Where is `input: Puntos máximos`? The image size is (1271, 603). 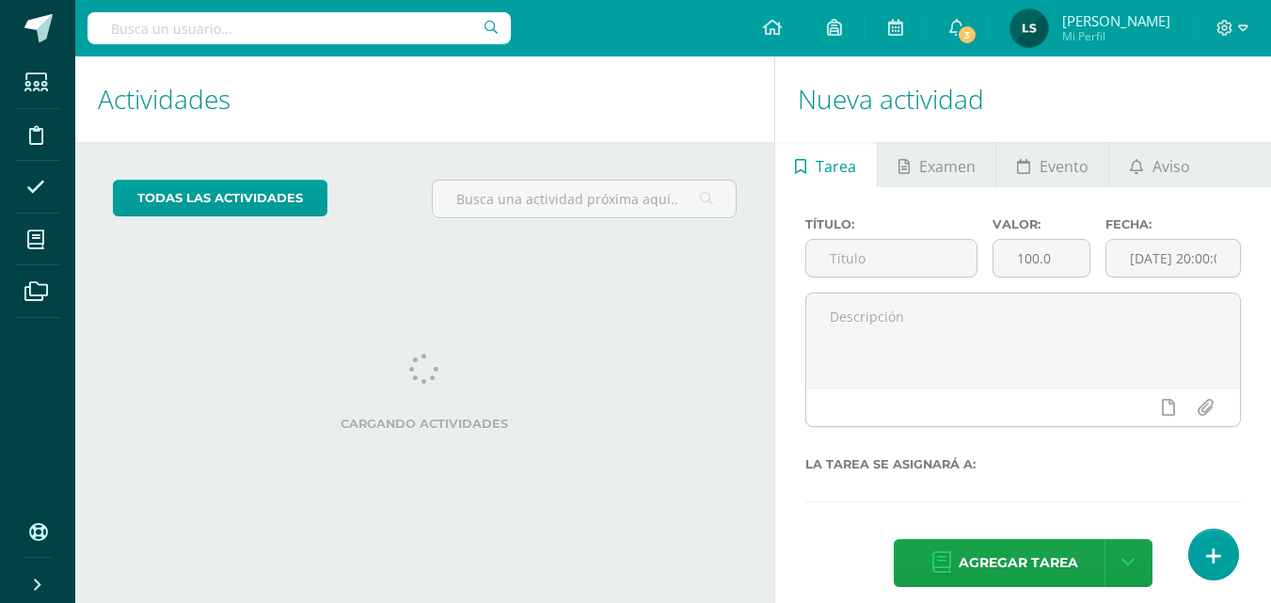
input: Puntos máximos is located at coordinates (1041, 258).